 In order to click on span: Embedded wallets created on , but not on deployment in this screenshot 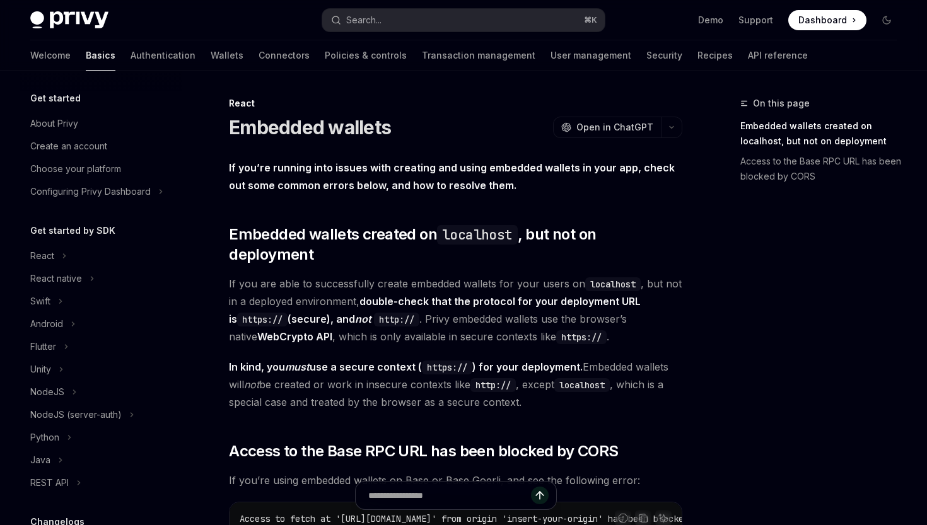, I will do `click(455, 245)`.